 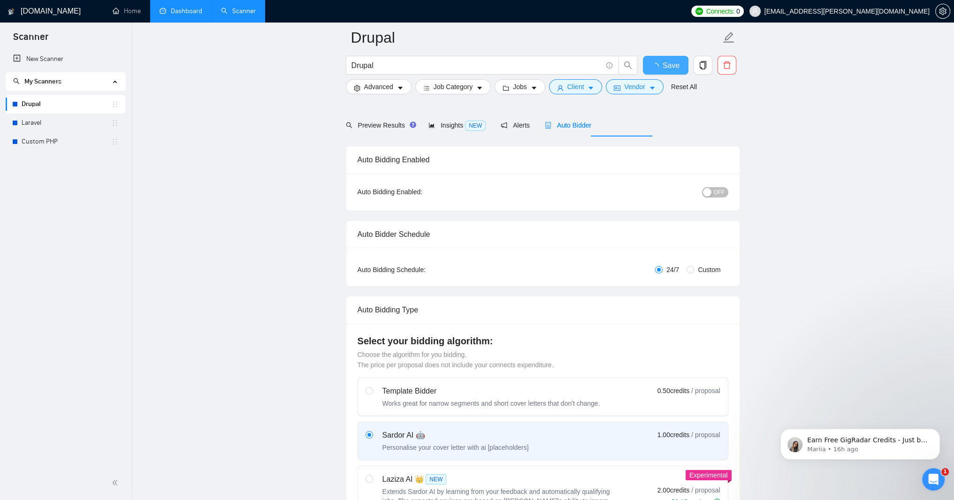 I want to click on span: Preview Results, so click(x=380, y=125).